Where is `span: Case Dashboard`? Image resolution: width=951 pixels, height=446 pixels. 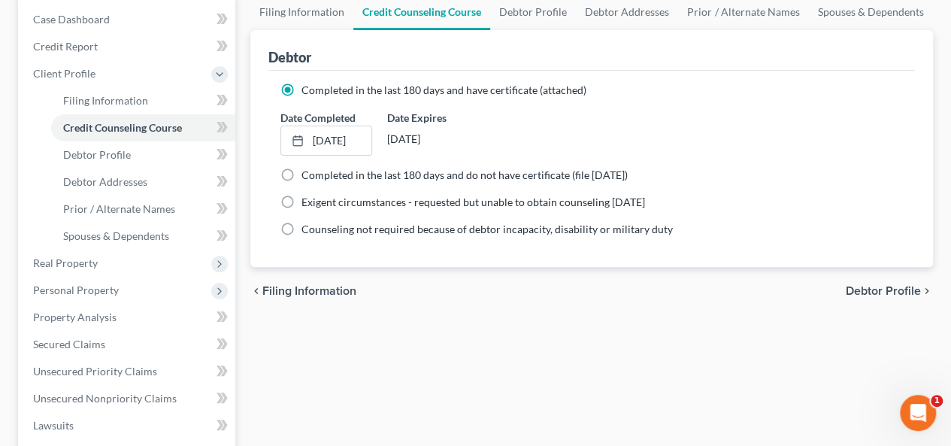
span: Case Dashboard is located at coordinates (71, 19).